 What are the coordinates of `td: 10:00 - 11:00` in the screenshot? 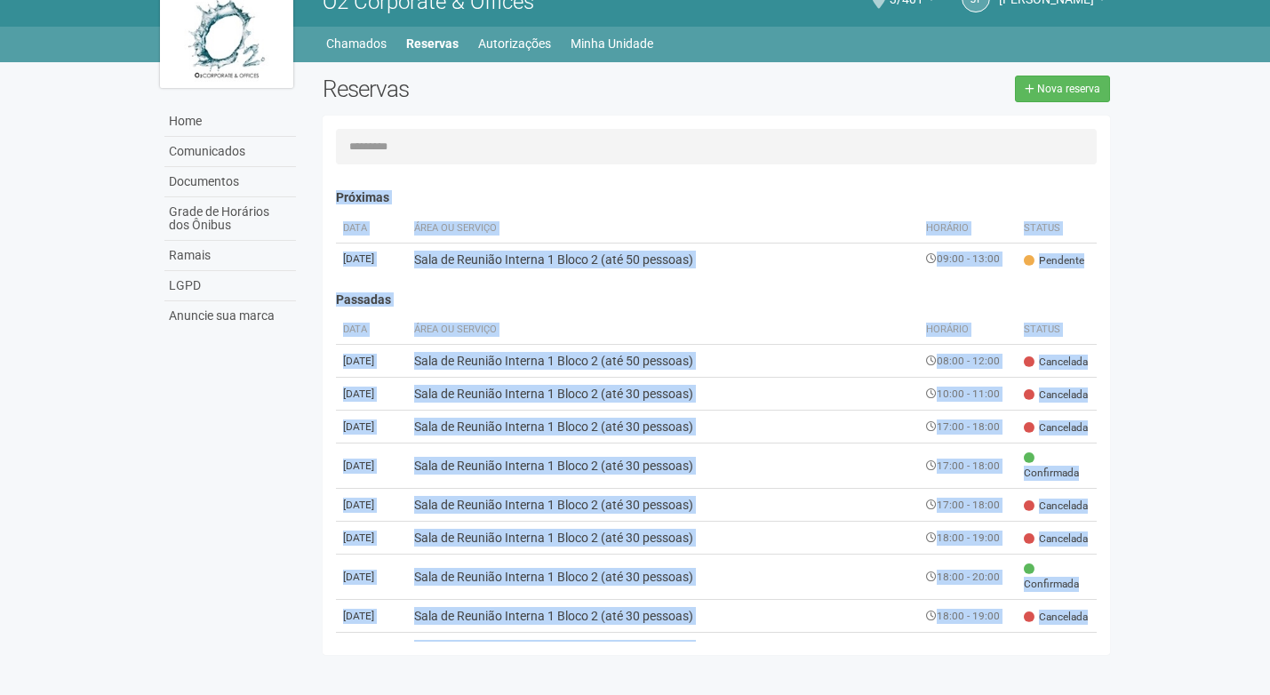 It's located at (968, 394).